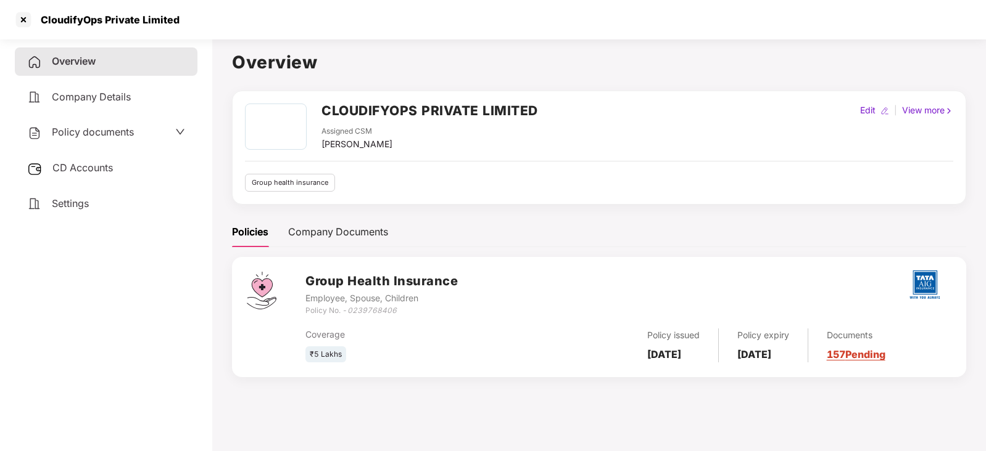  What do you see at coordinates (381, 298) in the screenshot?
I see `div: Employee, Spouse, Children` at bounding box center [381, 298].